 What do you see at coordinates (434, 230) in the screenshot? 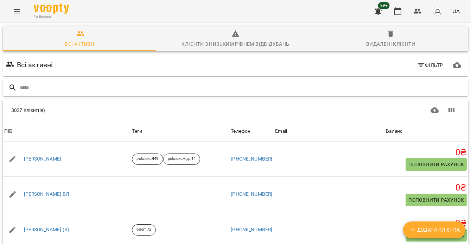
I see `button: Додати клієнта` at bounding box center [434, 230].